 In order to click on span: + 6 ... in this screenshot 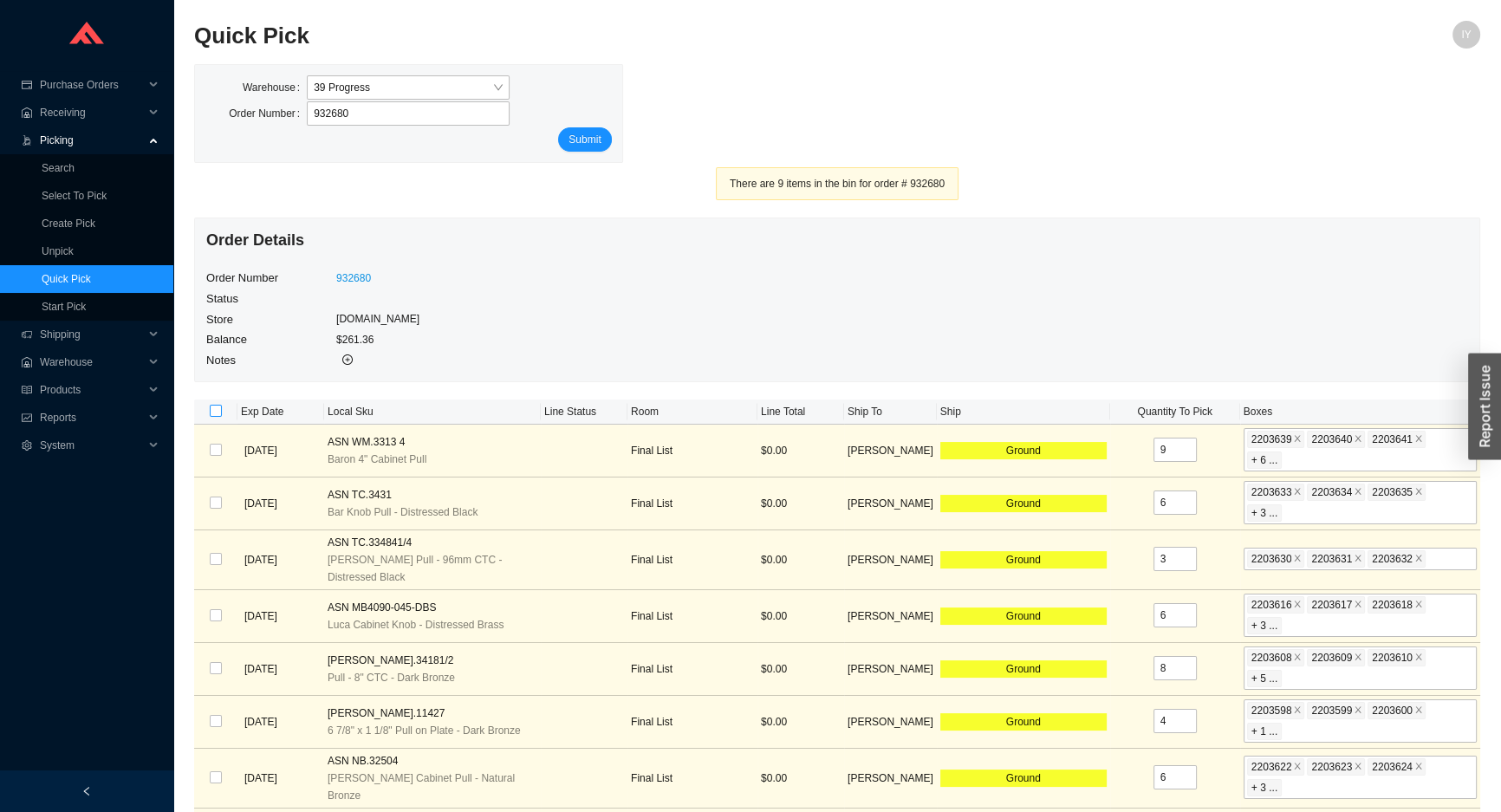, I will do `click(1264, 460)`.